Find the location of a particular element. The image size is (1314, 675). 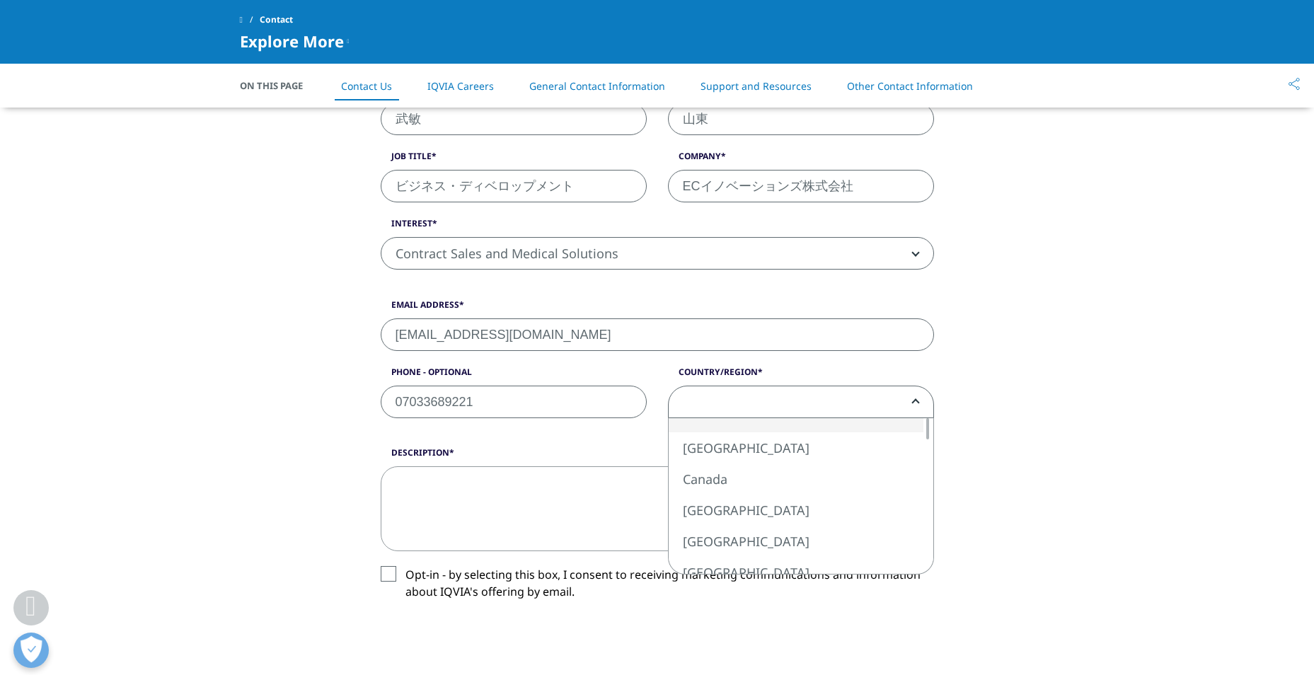

label: Company is located at coordinates (801, 160).